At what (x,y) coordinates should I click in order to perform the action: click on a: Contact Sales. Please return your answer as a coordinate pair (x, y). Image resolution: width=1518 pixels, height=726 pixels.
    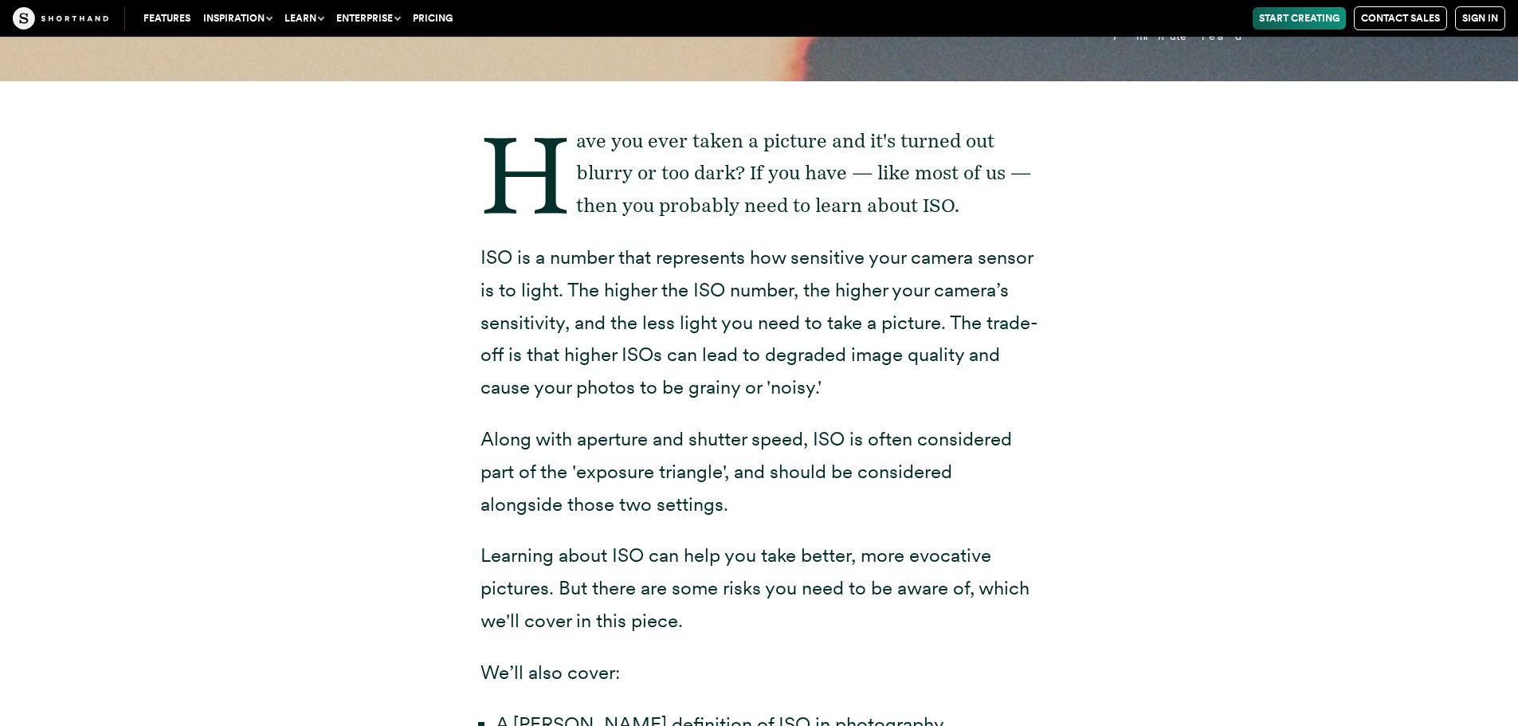
    Looking at the image, I should click on (1400, 18).